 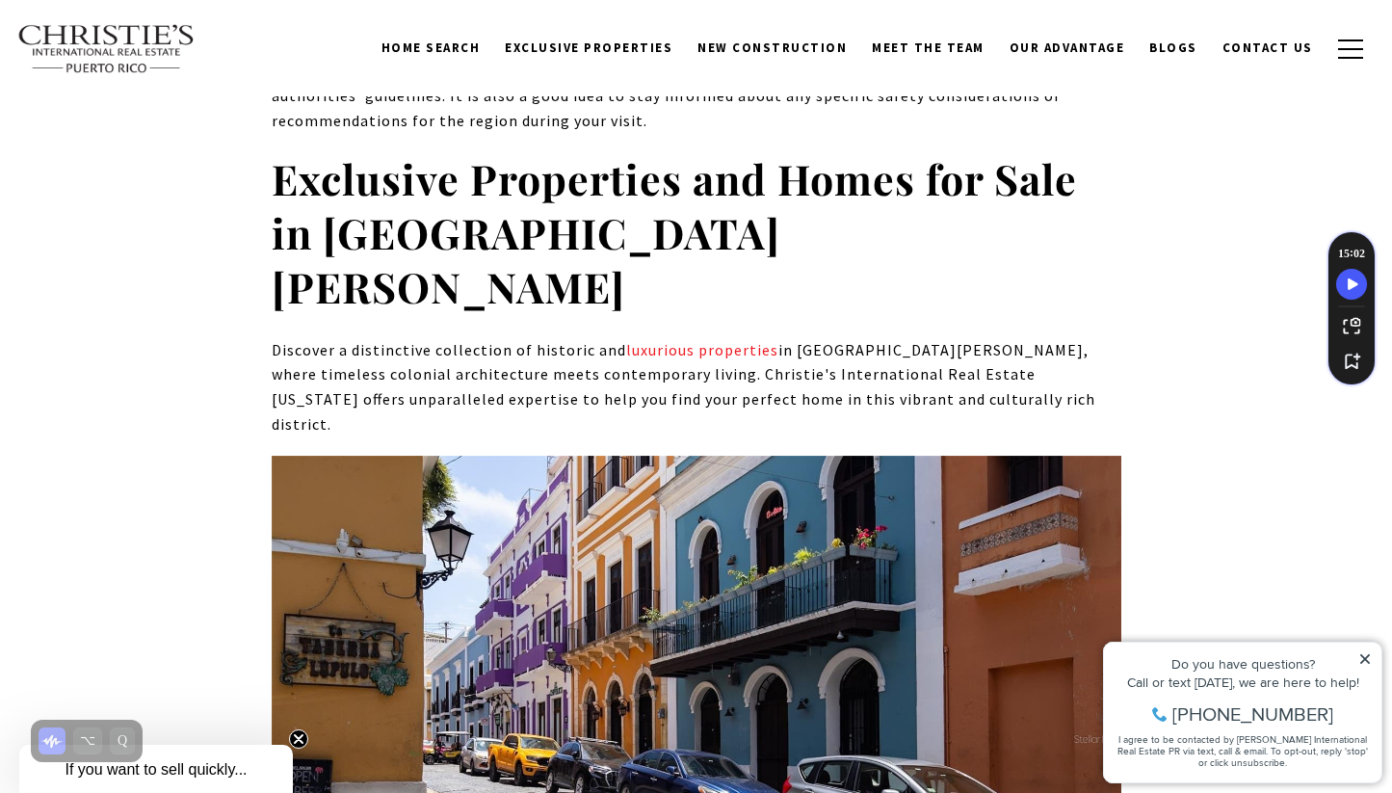 I want to click on span: New Construction, so click(x=771, y=47).